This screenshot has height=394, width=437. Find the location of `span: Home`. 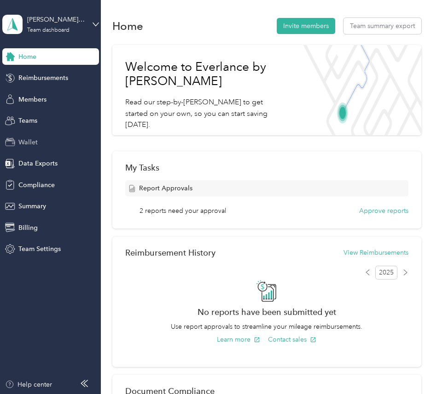

span: Home is located at coordinates (27, 57).